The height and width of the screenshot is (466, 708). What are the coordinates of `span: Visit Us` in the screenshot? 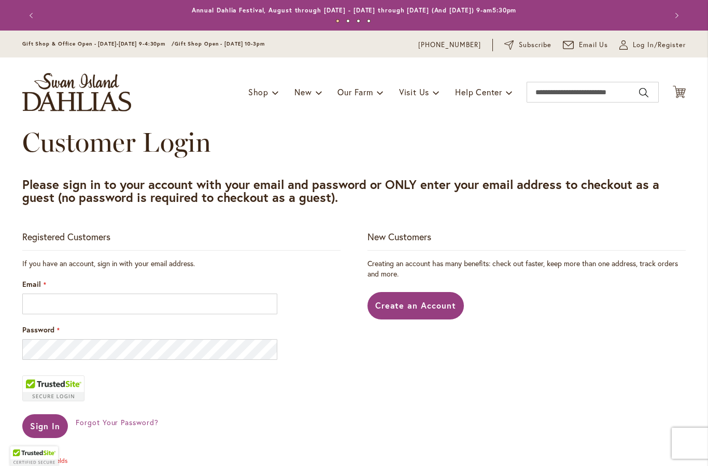 It's located at (414, 92).